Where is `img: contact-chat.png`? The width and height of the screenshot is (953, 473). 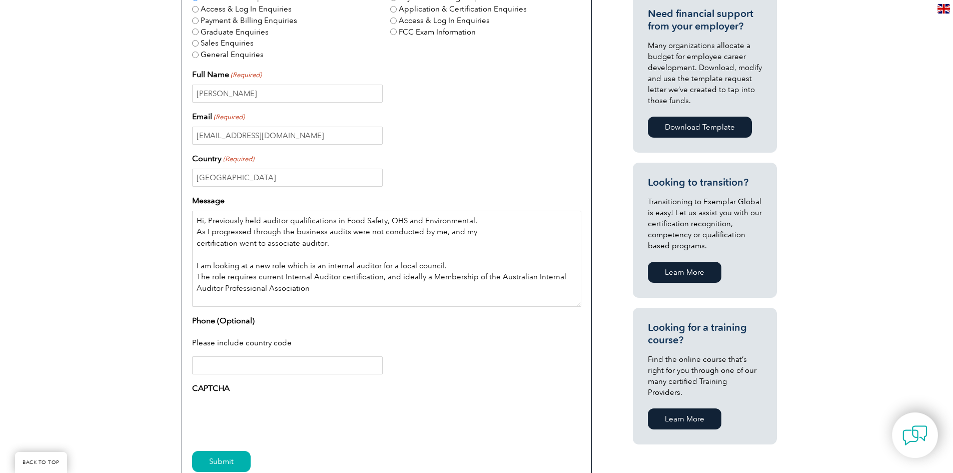
img: contact-chat.png is located at coordinates (915, 435).